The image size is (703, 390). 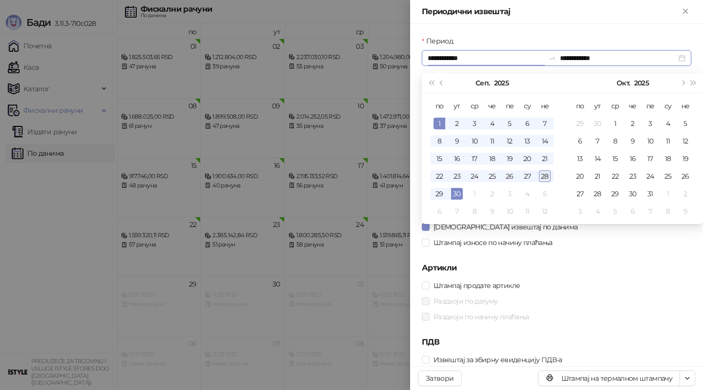 What do you see at coordinates (632, 194) in the screenshot?
I see `div: 30` at bounding box center [632, 194].